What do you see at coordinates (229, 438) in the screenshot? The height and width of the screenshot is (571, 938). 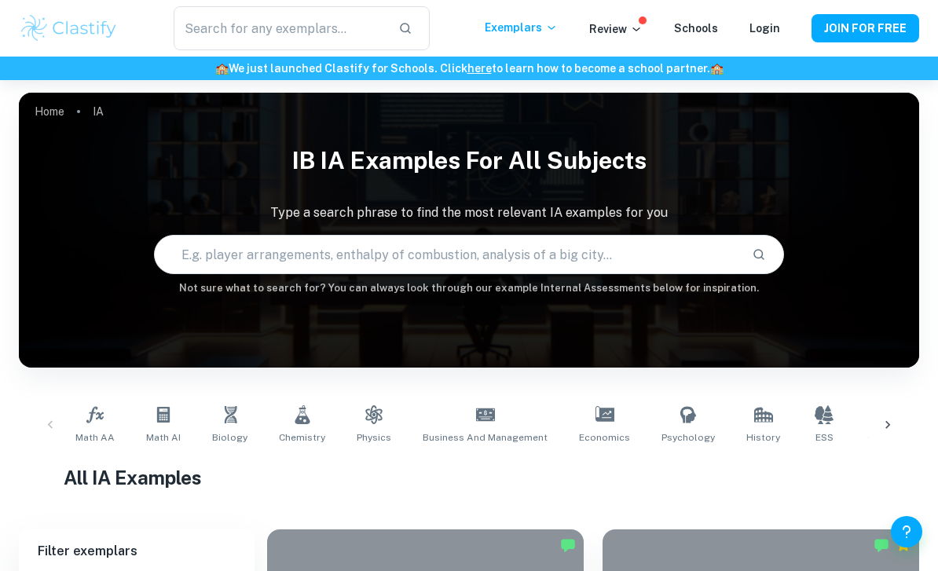 I see `span: Biology` at bounding box center [229, 438].